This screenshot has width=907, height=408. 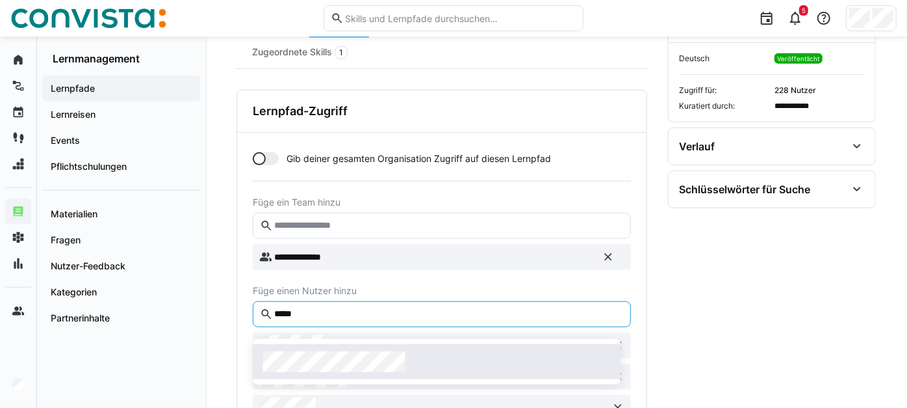 I want to click on div: Verlauf, so click(x=697, y=146).